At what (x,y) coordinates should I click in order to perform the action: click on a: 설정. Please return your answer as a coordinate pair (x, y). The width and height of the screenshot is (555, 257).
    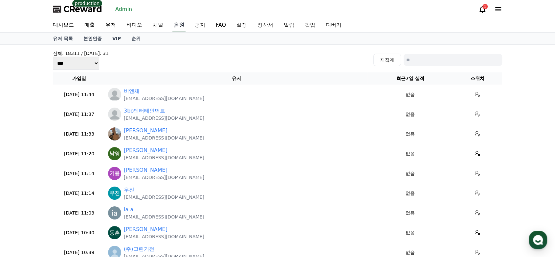
    Looking at the image, I should click on (242, 25).